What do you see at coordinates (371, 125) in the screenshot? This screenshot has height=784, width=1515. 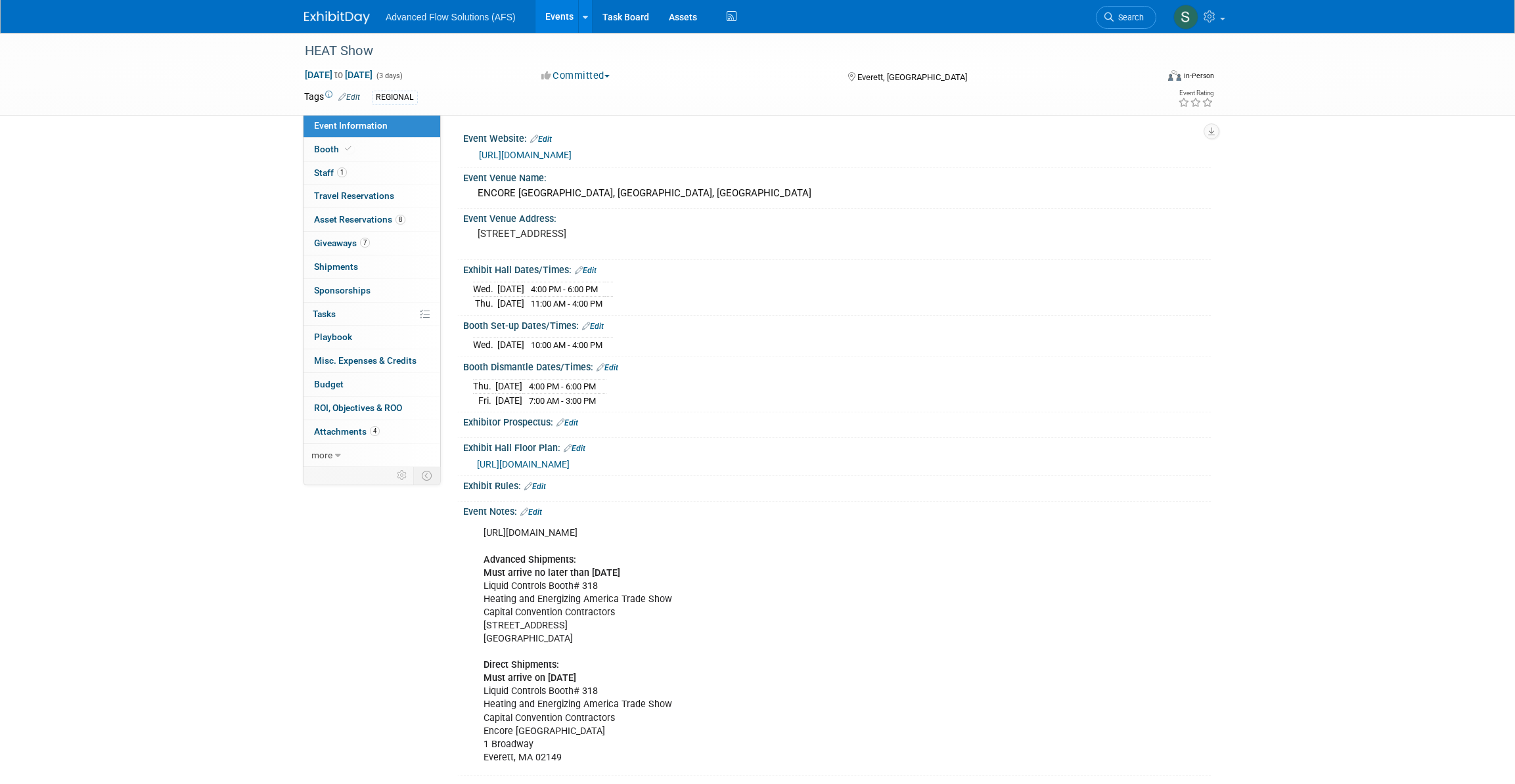 I see `a: Event Information` at bounding box center [371, 125].